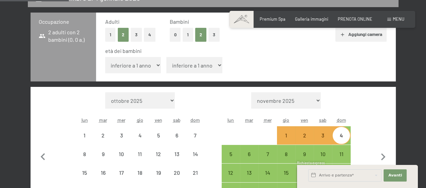 The image size is (426, 188). I want to click on h3: Occupazione, so click(63, 22).